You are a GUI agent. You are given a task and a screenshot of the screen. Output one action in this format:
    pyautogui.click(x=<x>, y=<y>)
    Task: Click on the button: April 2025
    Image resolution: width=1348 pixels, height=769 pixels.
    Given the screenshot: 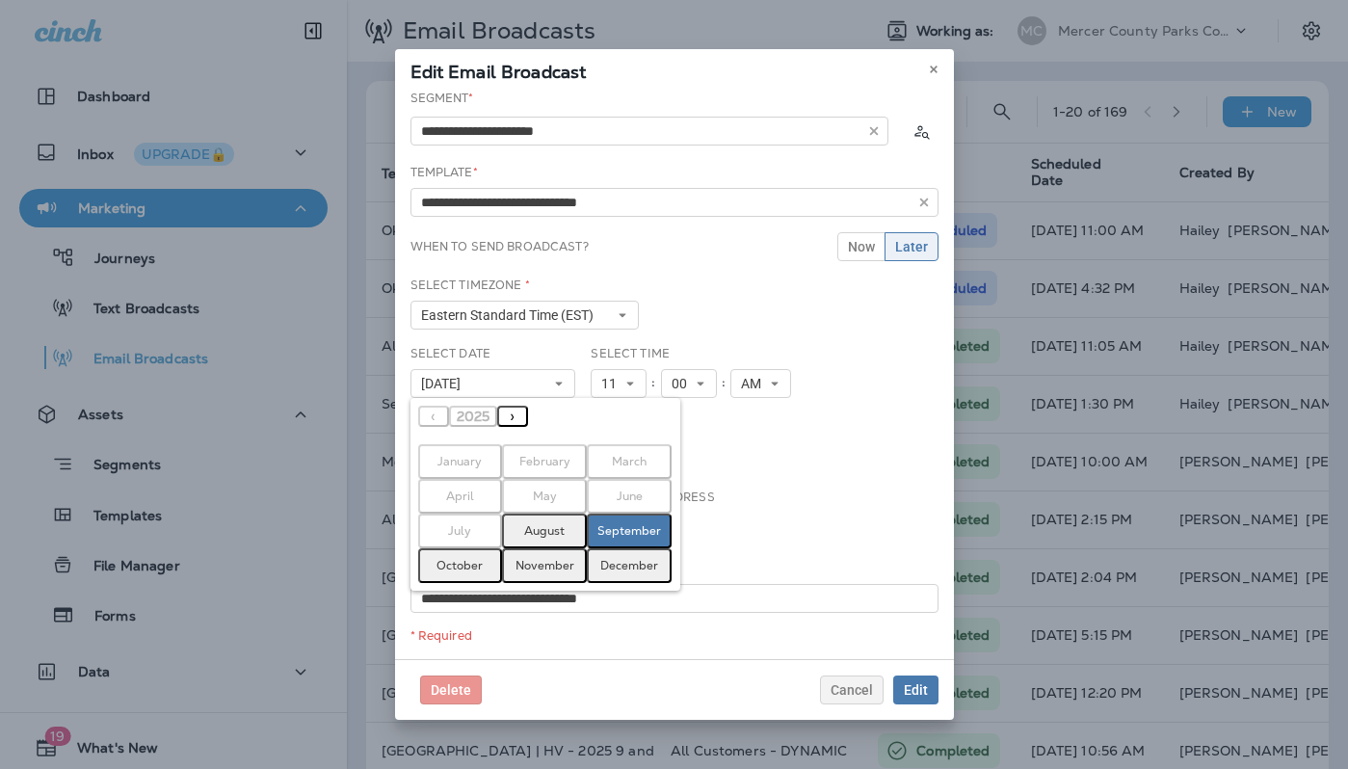 What is the action you would take?
    pyautogui.click(x=461, y=496)
    